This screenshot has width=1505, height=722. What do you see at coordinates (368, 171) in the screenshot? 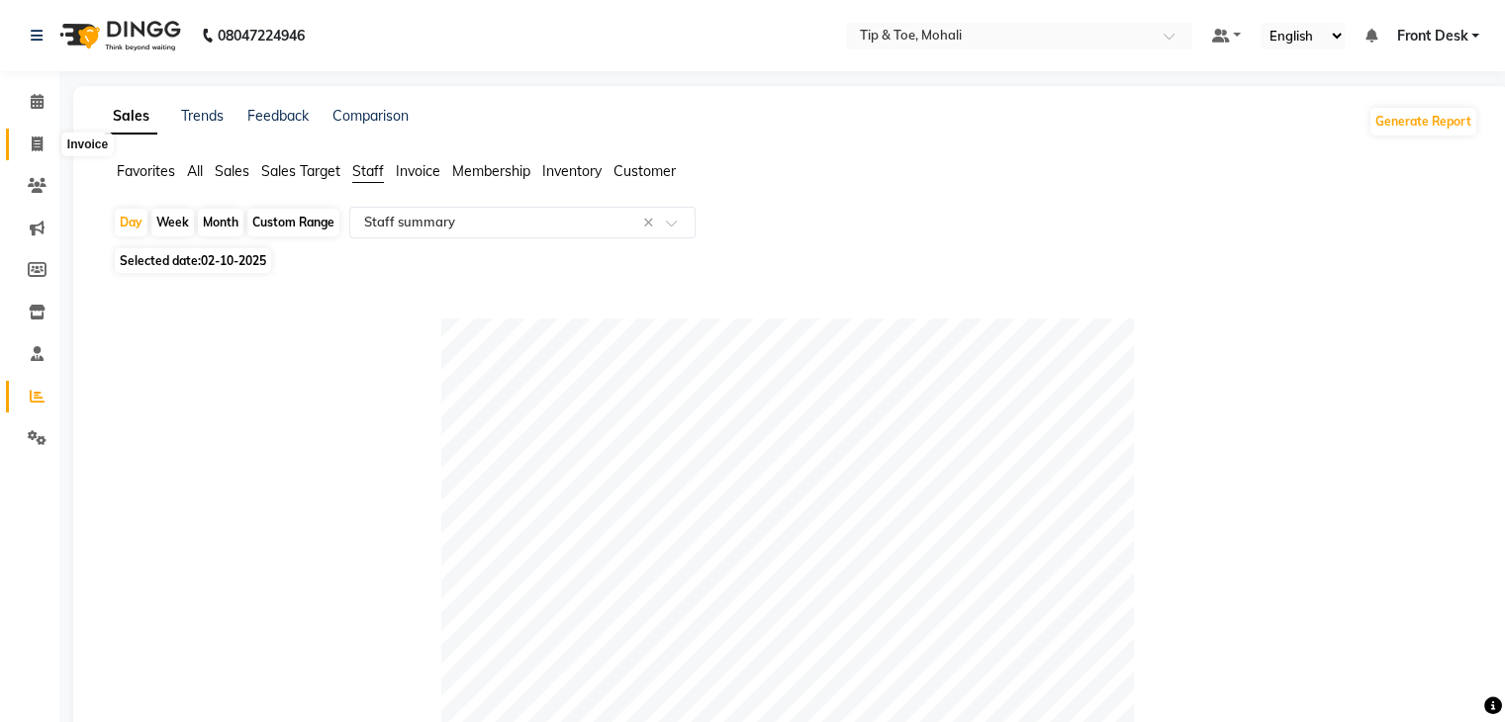
I see `span: Staff` at bounding box center [368, 171].